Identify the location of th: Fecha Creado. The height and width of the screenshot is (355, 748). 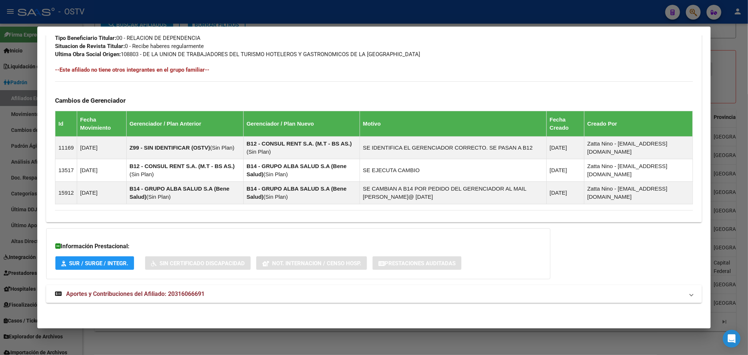
(565, 124).